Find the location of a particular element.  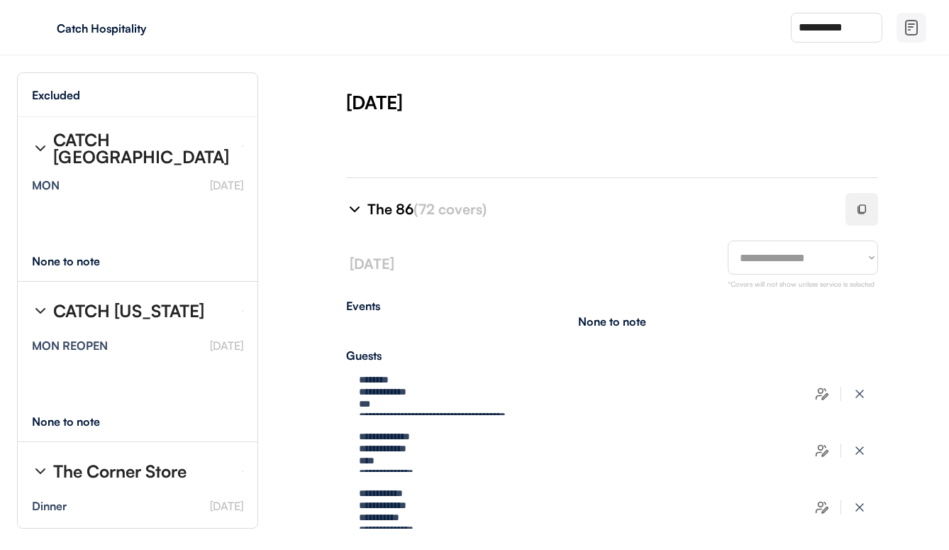

div: MON REOPEN is located at coordinates (70, 346).